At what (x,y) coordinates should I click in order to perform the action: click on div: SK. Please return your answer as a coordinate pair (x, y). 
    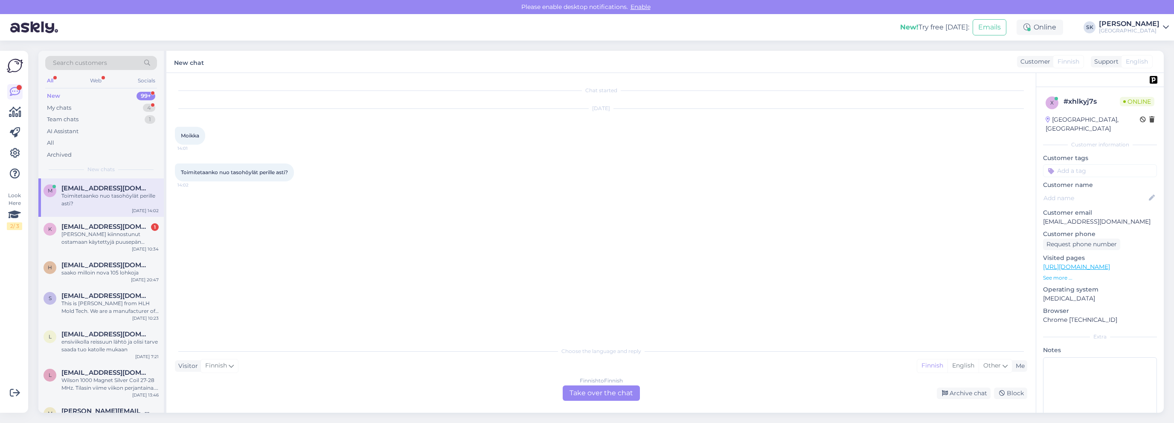
    Looking at the image, I should click on (1090, 27).